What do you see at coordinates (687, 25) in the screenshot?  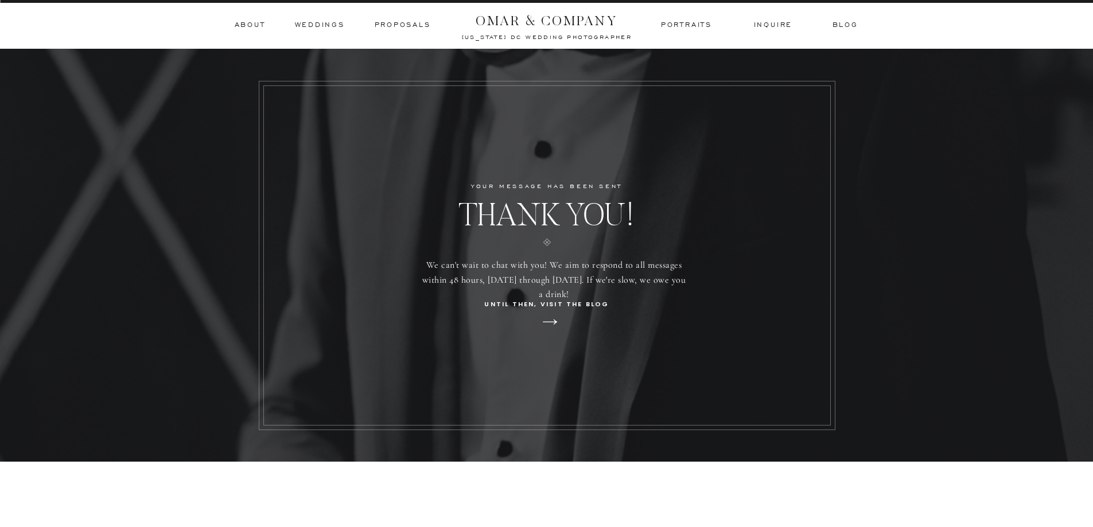 I see `h3: Portraits` at bounding box center [687, 25].